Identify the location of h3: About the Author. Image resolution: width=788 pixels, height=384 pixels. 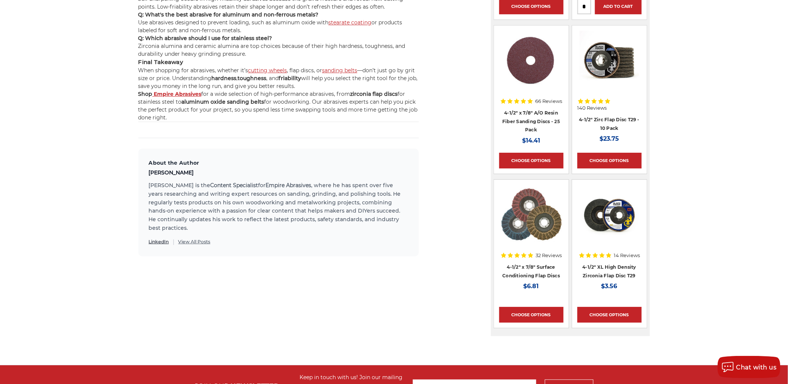
(279, 163).